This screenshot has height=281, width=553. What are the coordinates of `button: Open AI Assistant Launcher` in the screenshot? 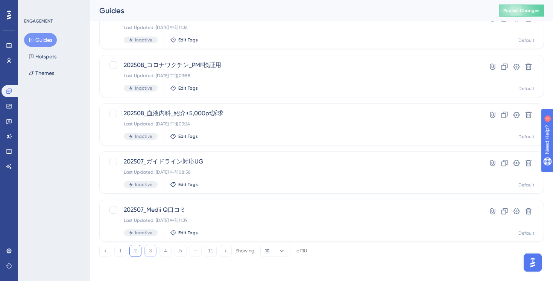 It's located at (11, 11).